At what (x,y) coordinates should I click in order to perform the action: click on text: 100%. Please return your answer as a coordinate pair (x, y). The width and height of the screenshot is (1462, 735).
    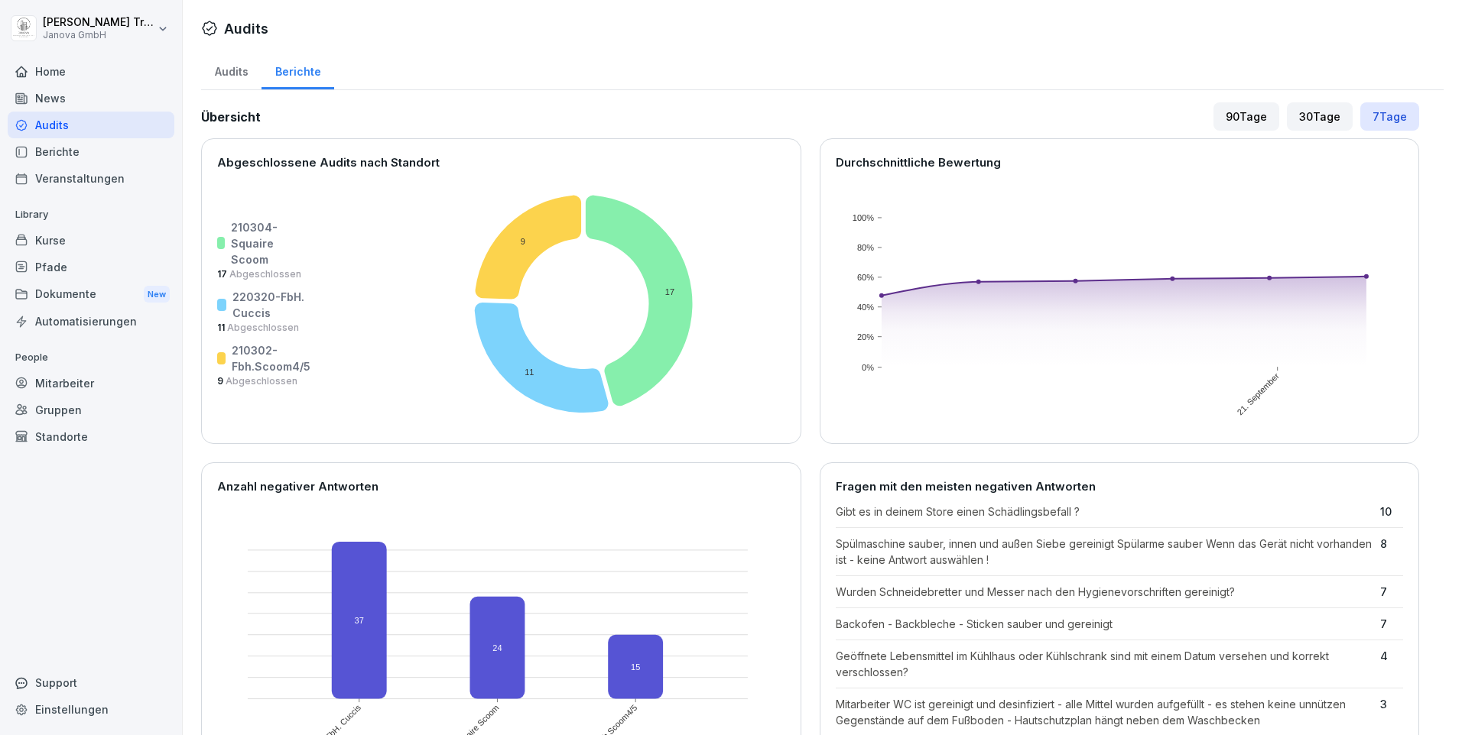
    Looking at the image, I should click on (862, 218).